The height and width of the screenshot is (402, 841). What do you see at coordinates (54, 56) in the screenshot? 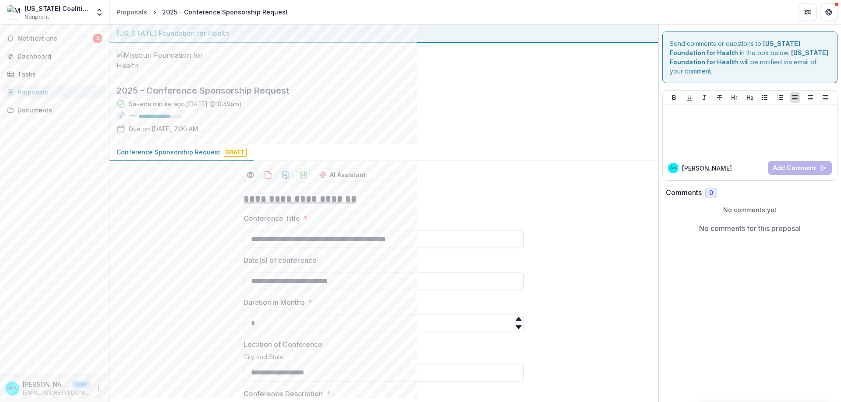
I see `a: Dashboard` at bounding box center [54, 56].